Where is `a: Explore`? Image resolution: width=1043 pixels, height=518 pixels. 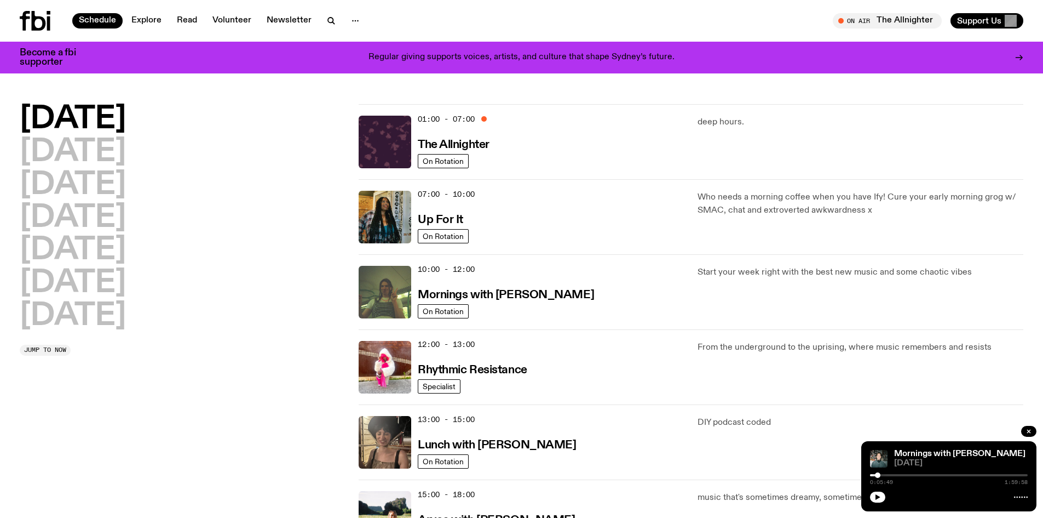
a: Explore is located at coordinates (146, 21).